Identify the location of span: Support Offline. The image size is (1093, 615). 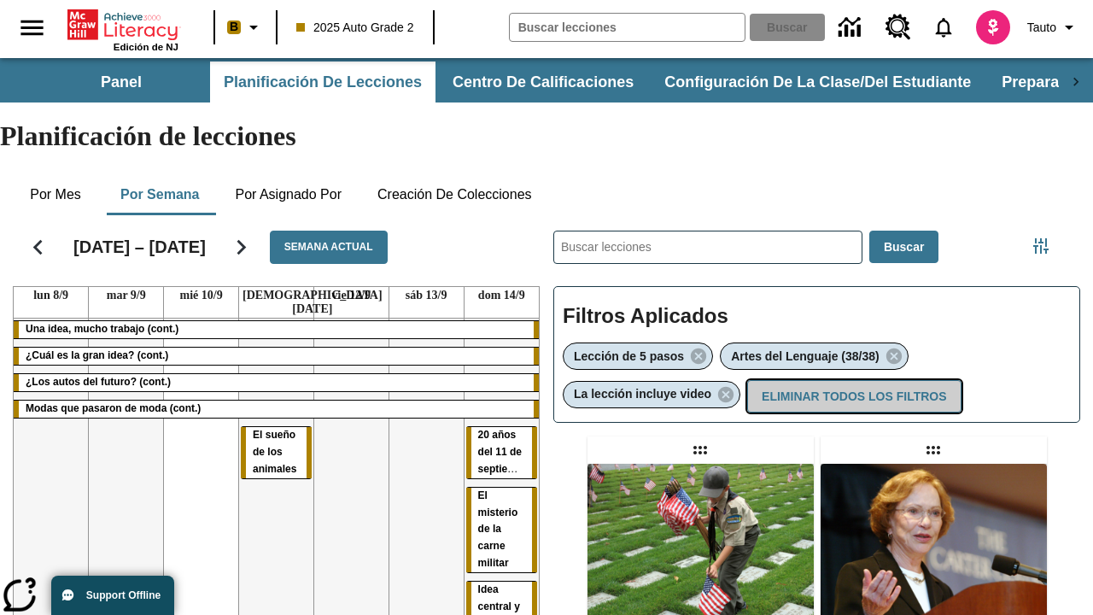
(123, 595).